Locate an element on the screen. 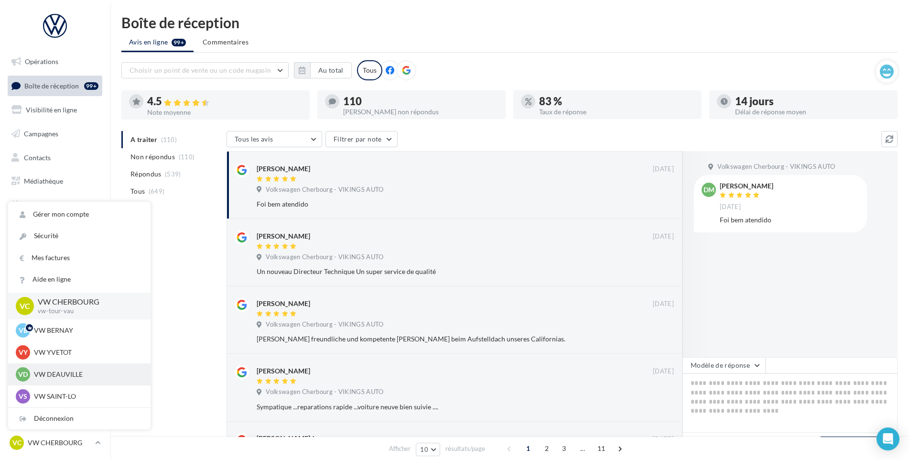 This screenshot has height=460, width=909. span: 1 is located at coordinates (528, 448).